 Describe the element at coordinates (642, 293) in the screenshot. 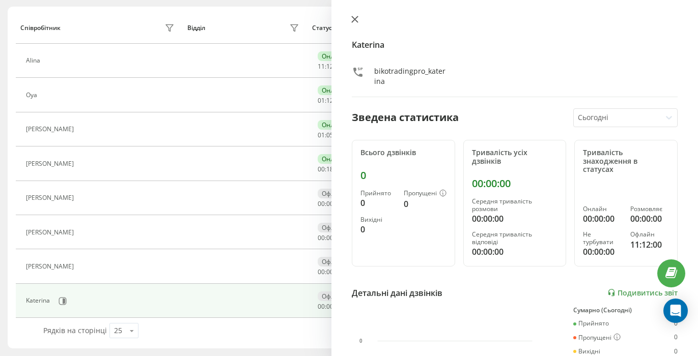

I see `a: Подивитись звіт` at that location.